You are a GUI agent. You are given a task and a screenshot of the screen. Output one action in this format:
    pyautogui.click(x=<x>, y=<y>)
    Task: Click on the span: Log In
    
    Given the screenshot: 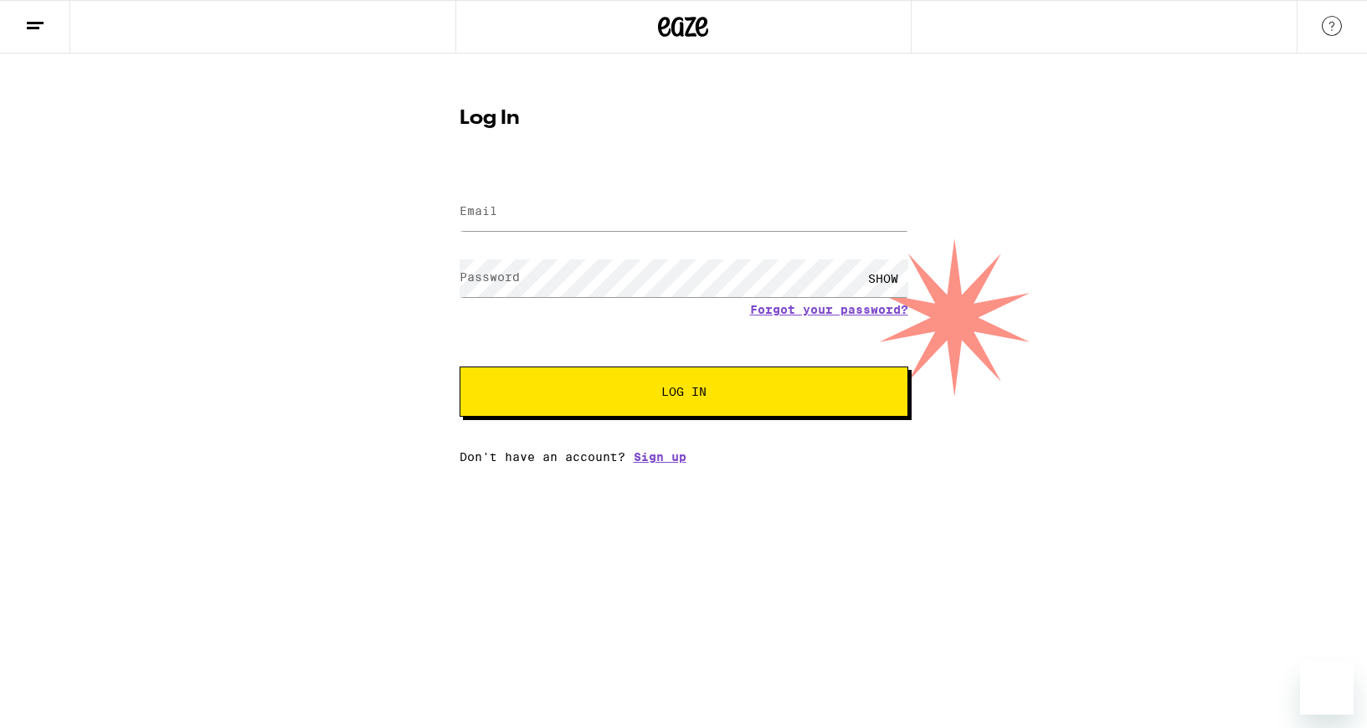 What is the action you would take?
    pyautogui.click(x=684, y=392)
    